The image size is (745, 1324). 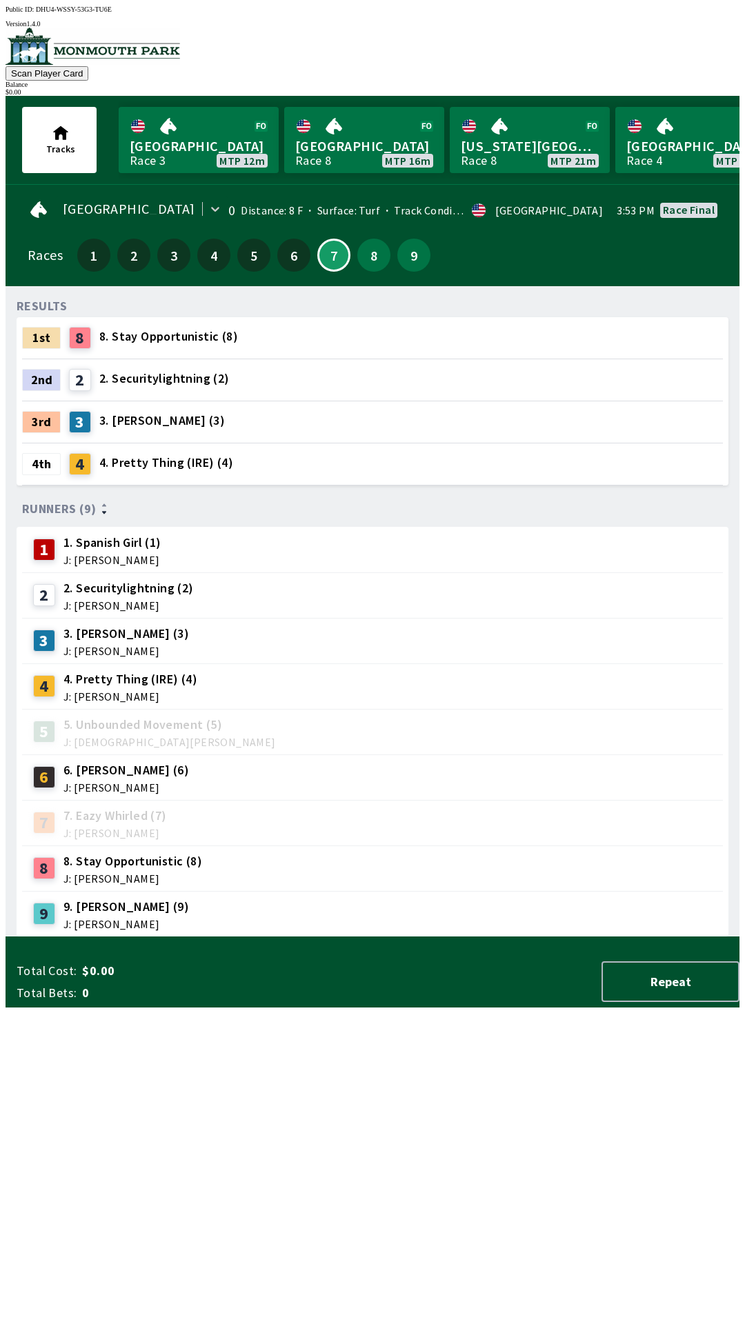 I want to click on span: Runners (9), so click(x=59, y=509).